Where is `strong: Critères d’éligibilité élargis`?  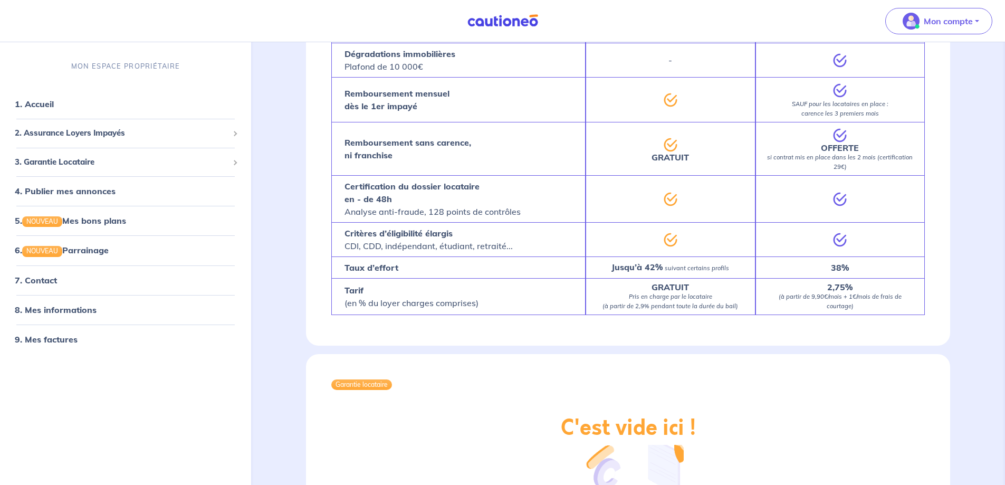
strong: Critères d’éligibilité élargis is located at coordinates (398, 233).